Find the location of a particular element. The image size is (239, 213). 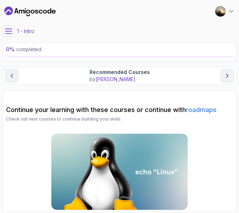

h2: Continue your learning with these courses or continue with is located at coordinates (119, 110).